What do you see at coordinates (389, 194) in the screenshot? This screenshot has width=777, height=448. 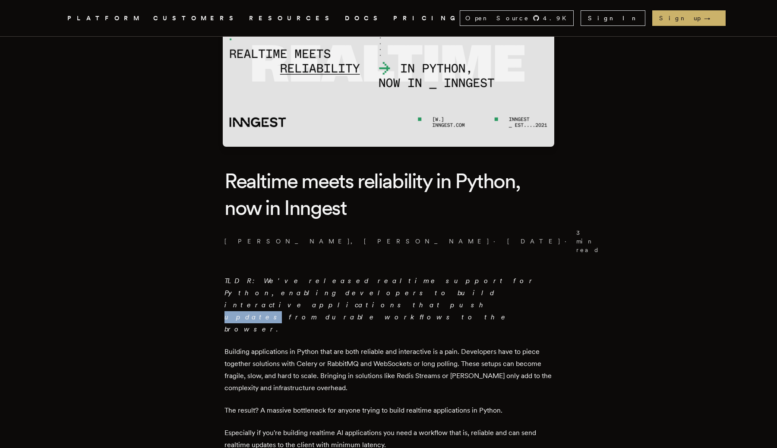 I see `h1: Realtime meets reliability in Python, now in Inngest` at bounding box center [389, 194].